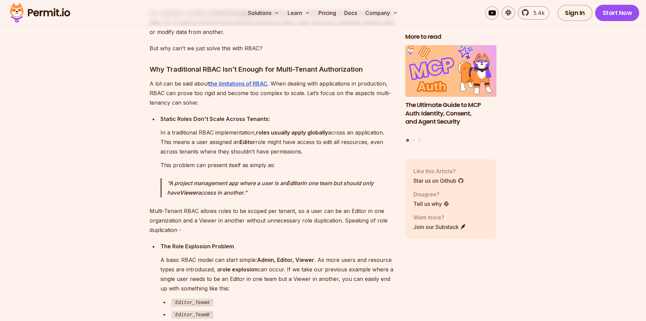  I want to click on a: Sign In, so click(575, 13).